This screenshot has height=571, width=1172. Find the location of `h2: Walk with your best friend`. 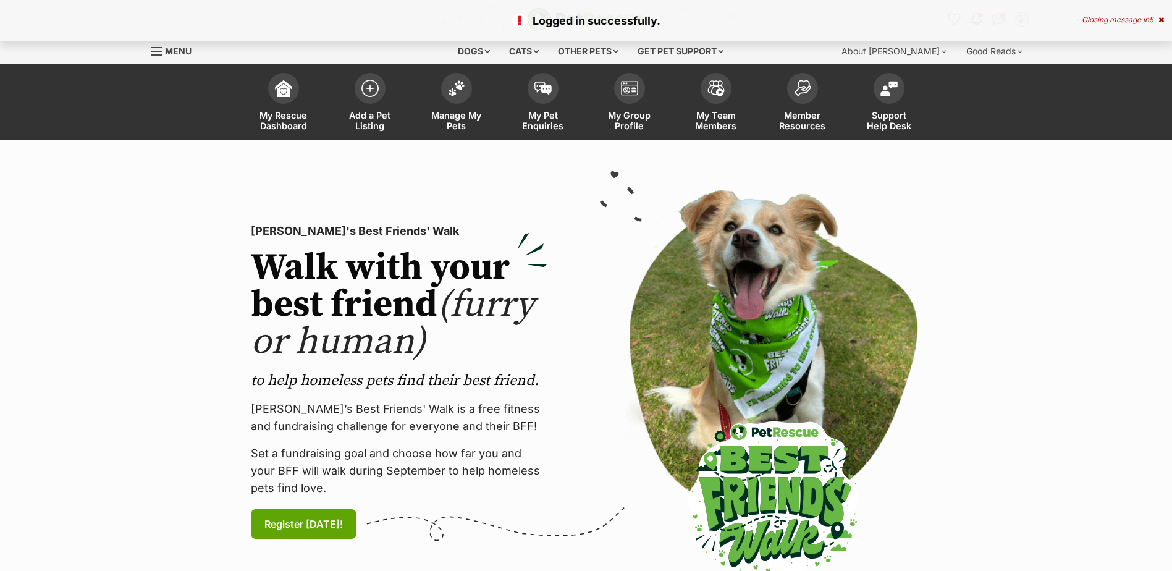

h2: Walk with your best friend is located at coordinates (399, 305).